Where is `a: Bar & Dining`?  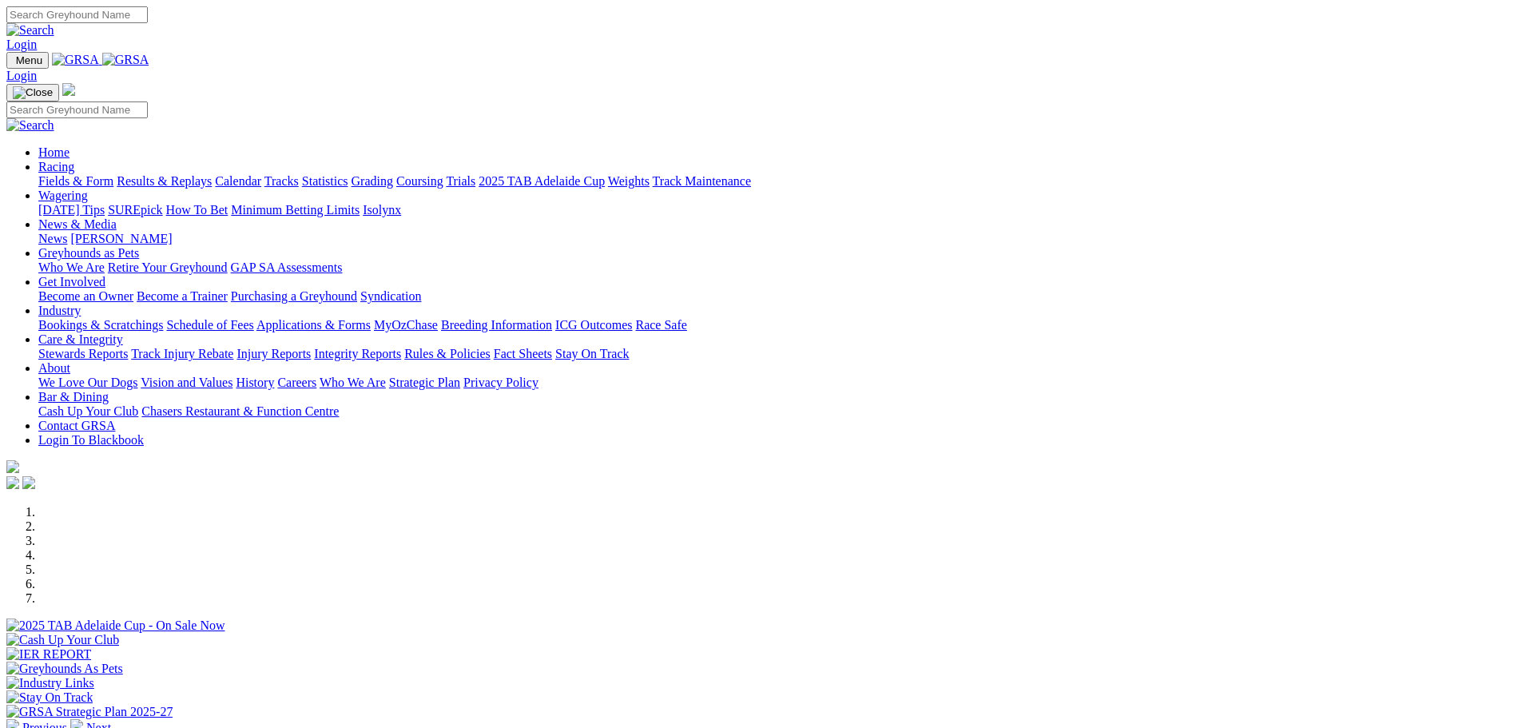
a: Bar & Dining is located at coordinates (74, 396).